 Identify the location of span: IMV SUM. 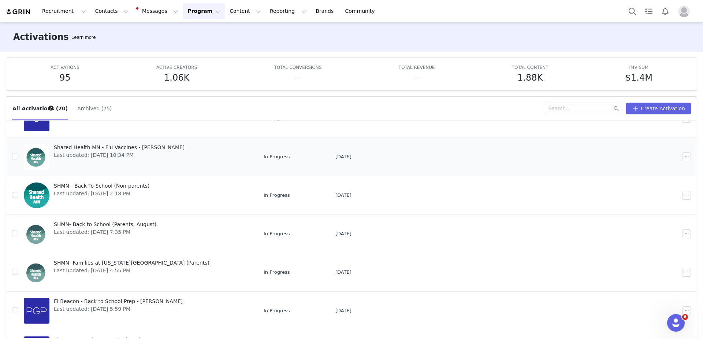
(639, 67).